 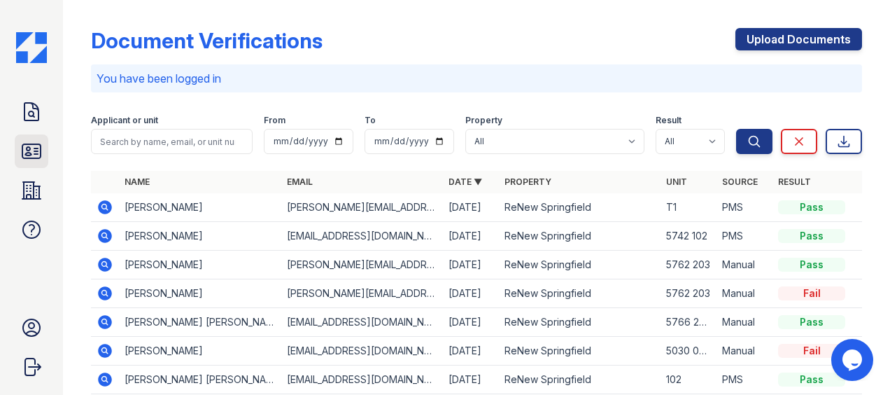 What do you see at coordinates (484, 120) in the screenshot?
I see `label: Property` at bounding box center [484, 120].